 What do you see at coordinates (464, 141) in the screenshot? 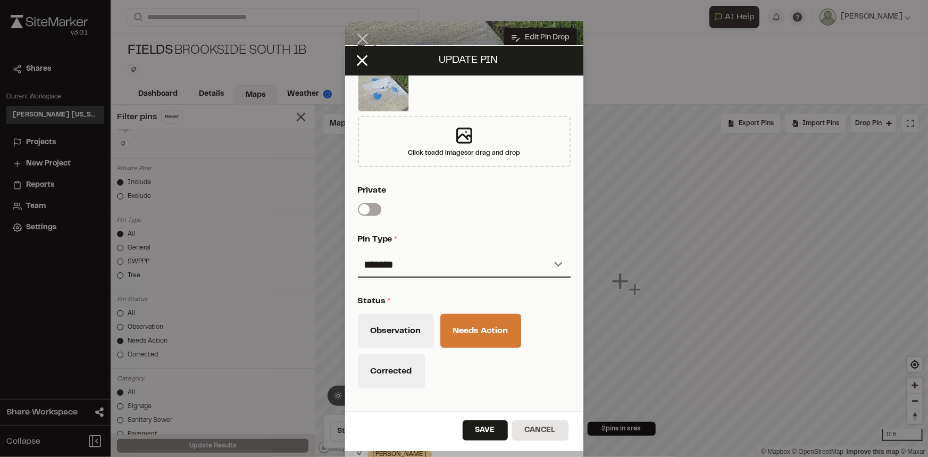
I see `div: Click toadd imagesor drag and drop` at bounding box center [464, 141].